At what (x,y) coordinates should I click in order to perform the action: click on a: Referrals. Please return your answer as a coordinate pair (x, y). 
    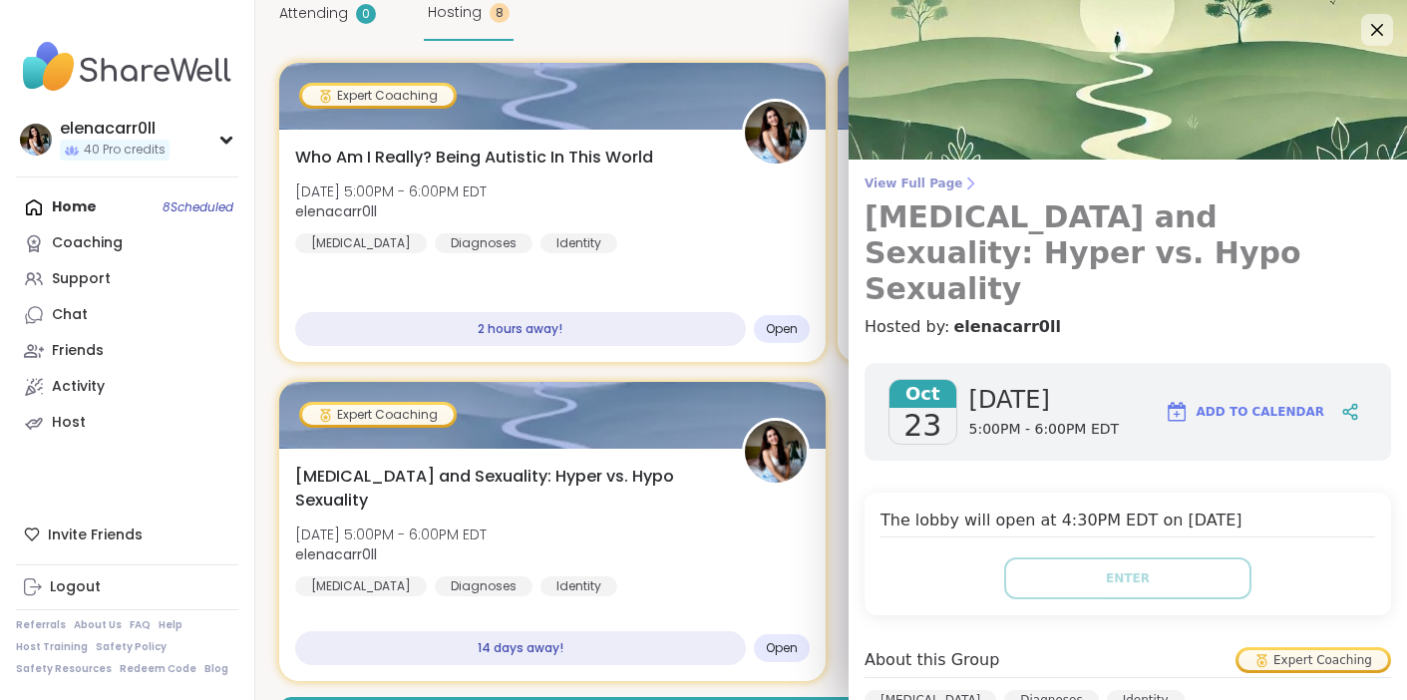
    Looking at the image, I should click on (41, 625).